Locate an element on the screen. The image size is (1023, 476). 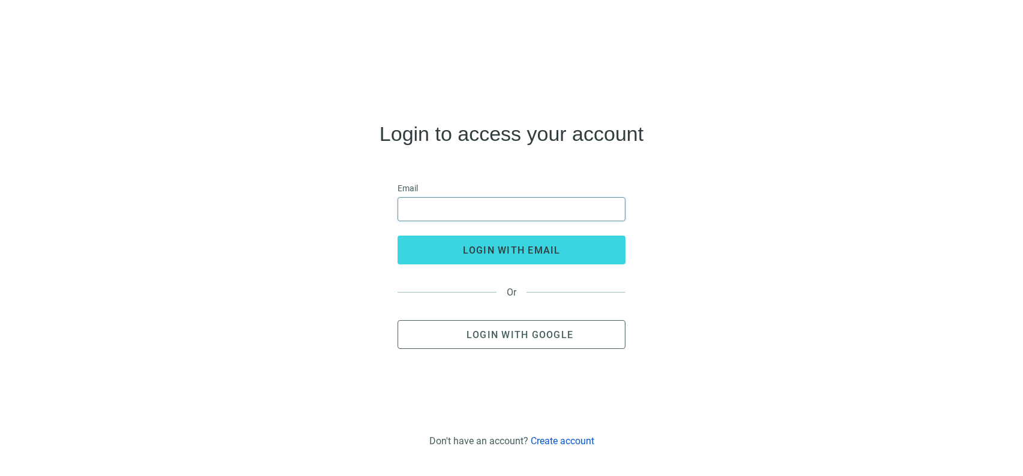
span: Login with Google is located at coordinates (520, 335).